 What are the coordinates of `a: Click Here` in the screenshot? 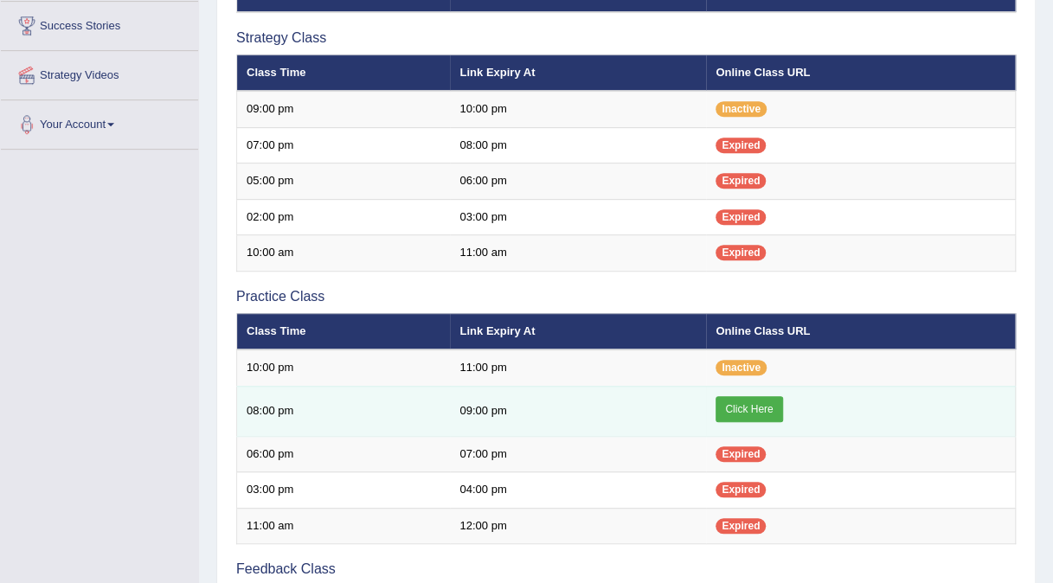 It's located at (749, 409).